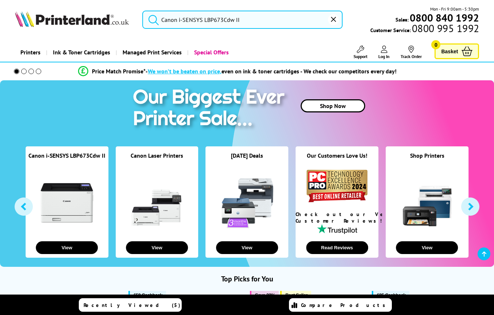 The width and height of the screenshot is (494, 315). What do you see at coordinates (340, 304) in the screenshot?
I see `a: Compare Products` at bounding box center [340, 304].